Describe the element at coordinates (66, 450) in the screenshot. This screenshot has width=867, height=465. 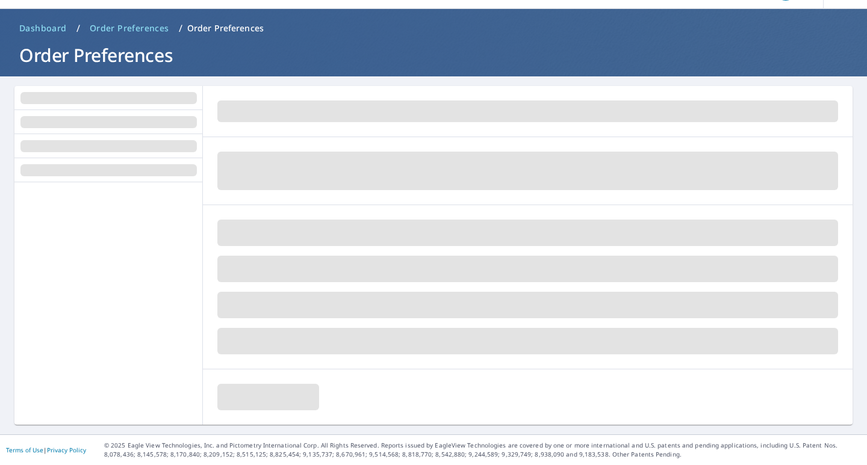
I see `a: Privacy Policy` at that location.